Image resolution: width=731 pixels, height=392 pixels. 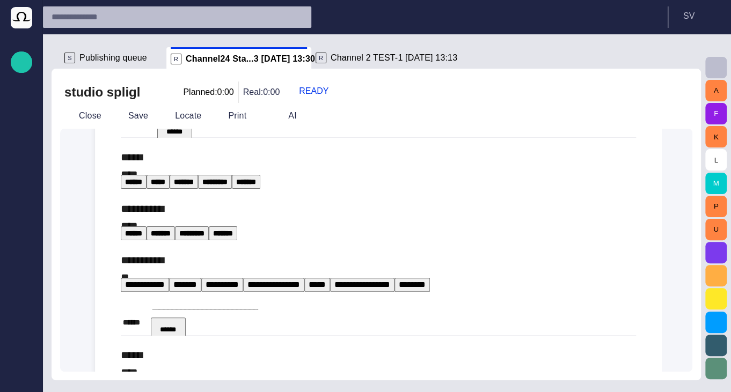 I want to click on span: READY, so click(x=314, y=91).